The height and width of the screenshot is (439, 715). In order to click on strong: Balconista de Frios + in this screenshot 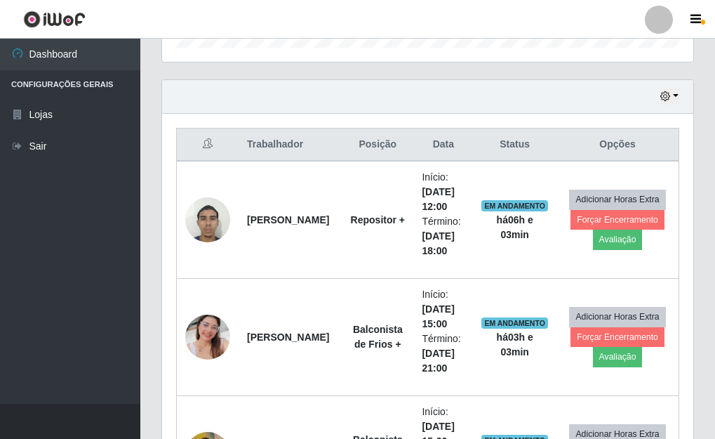, I will do `click(378, 336)`.